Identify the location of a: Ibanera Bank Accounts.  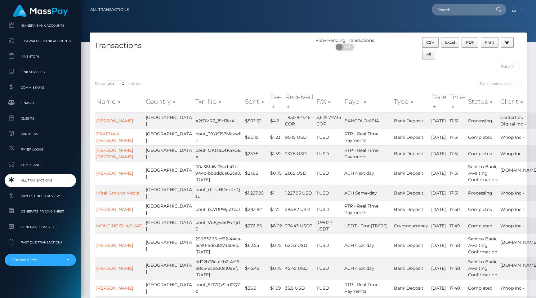
(40, 25).